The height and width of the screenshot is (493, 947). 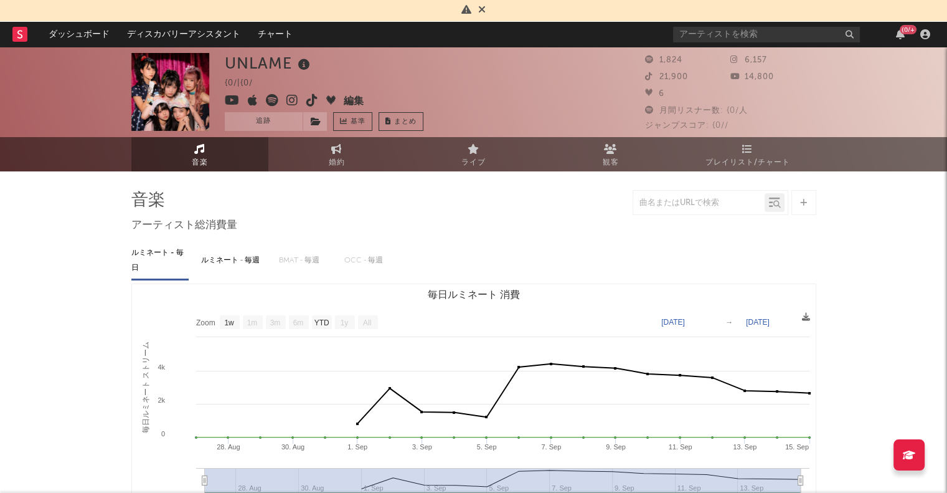 I want to click on span: まとめ, so click(x=405, y=121).